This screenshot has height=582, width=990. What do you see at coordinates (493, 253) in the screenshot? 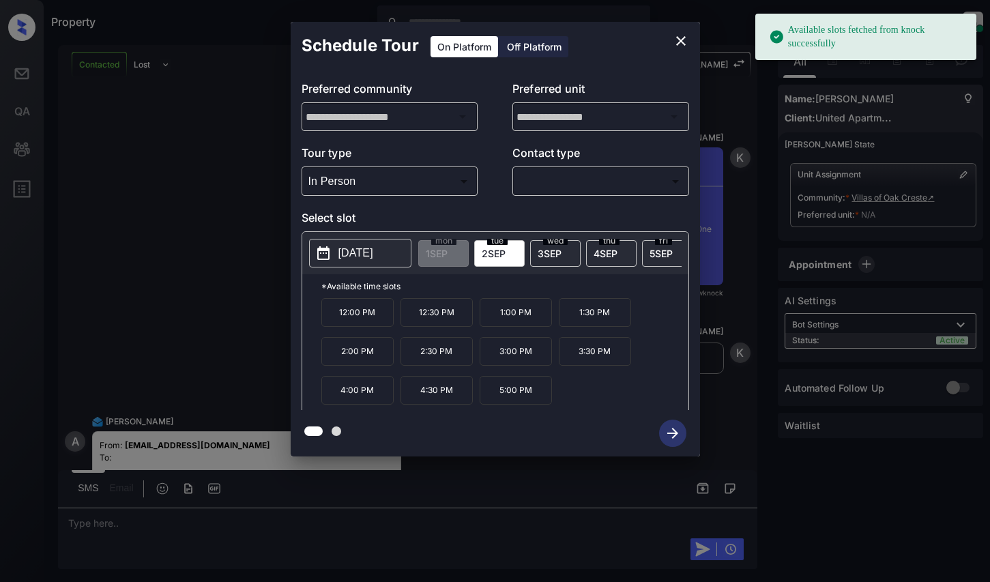
I see `span: 2 SEP` at bounding box center [493, 253].